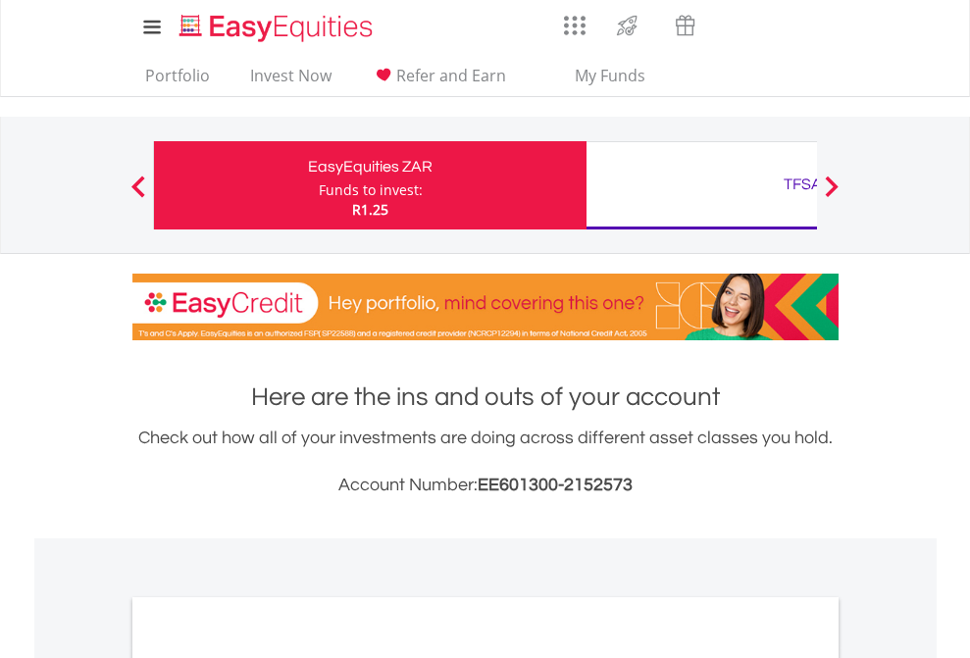  I want to click on img: grid-menu-icon.svg, so click(574, 25).